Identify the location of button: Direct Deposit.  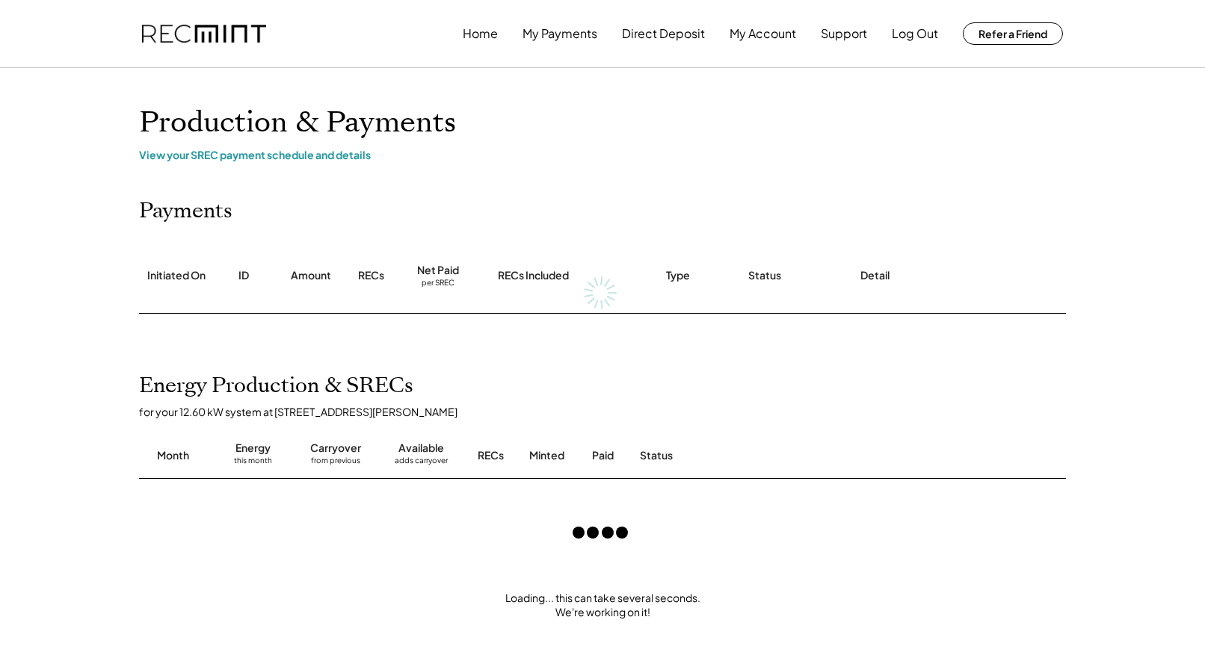
(663, 34).